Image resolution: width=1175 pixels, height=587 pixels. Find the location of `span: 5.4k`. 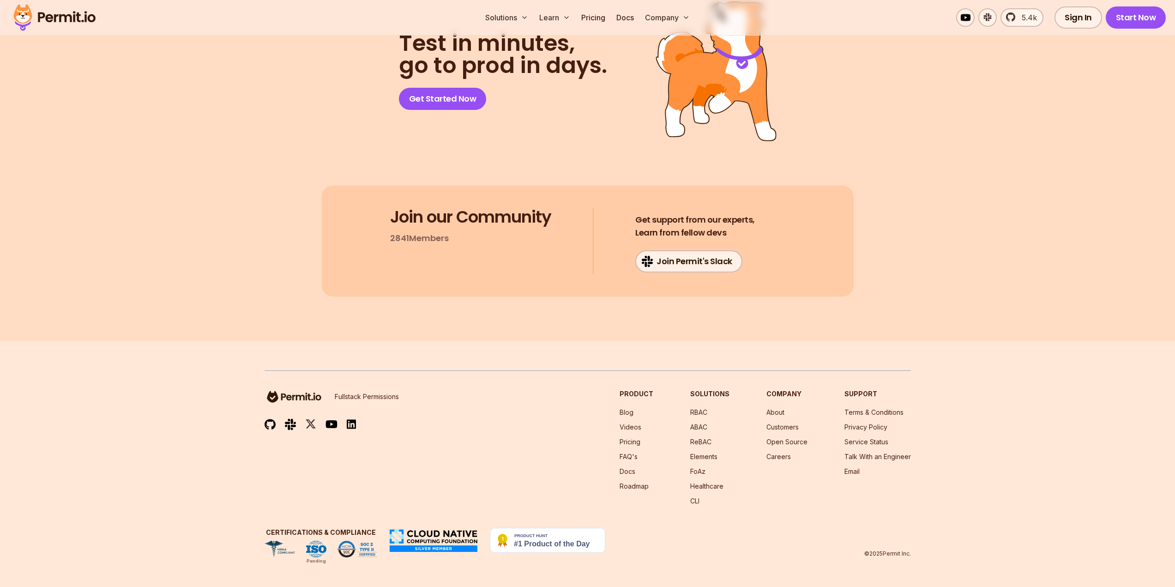

span: 5.4k is located at coordinates (1026, 18).